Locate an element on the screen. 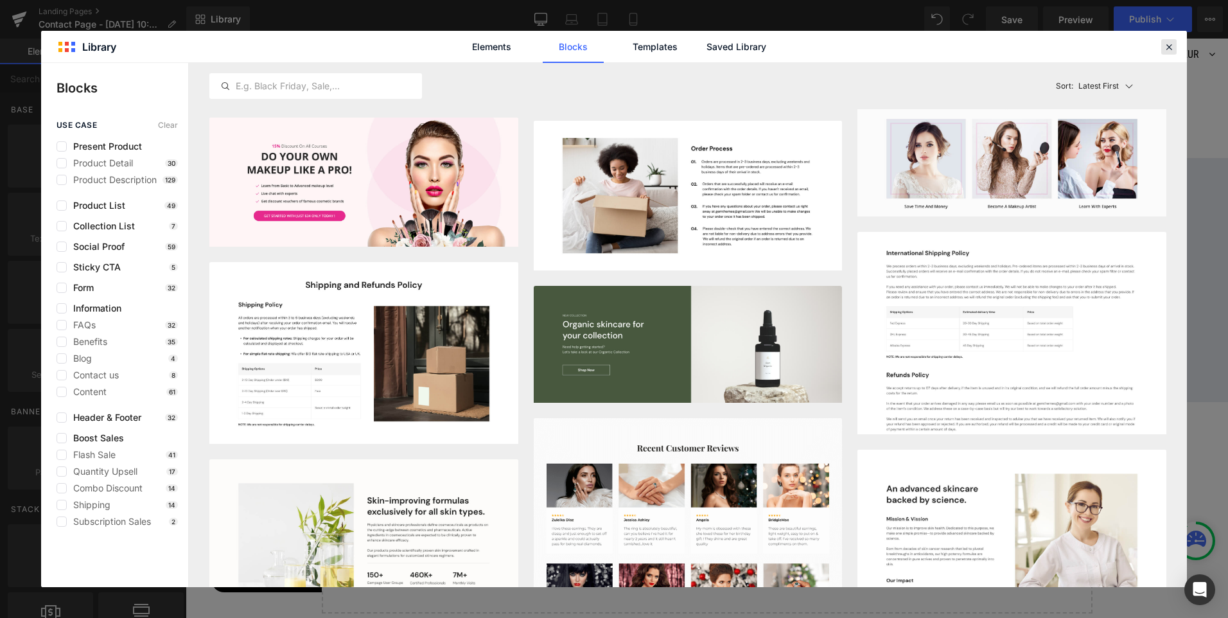 The width and height of the screenshot is (1228, 618). p: 2 is located at coordinates (173, 521).